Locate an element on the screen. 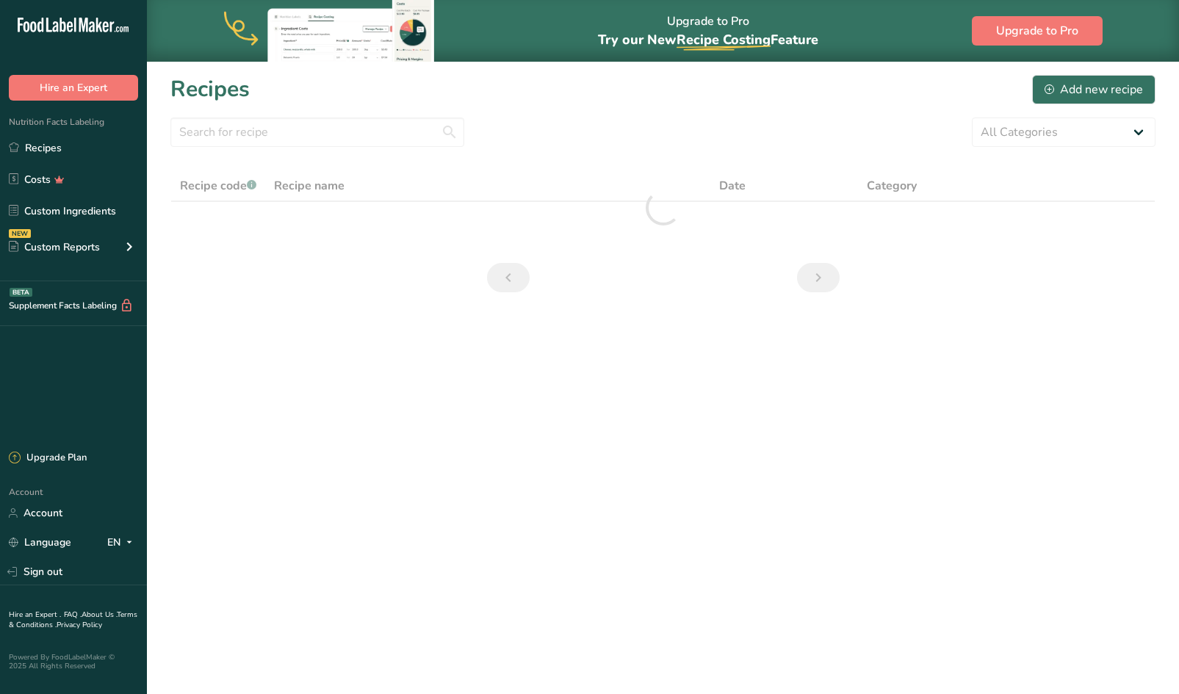 The height and width of the screenshot is (694, 1179). a: Hire an Expert . is located at coordinates (35, 615).